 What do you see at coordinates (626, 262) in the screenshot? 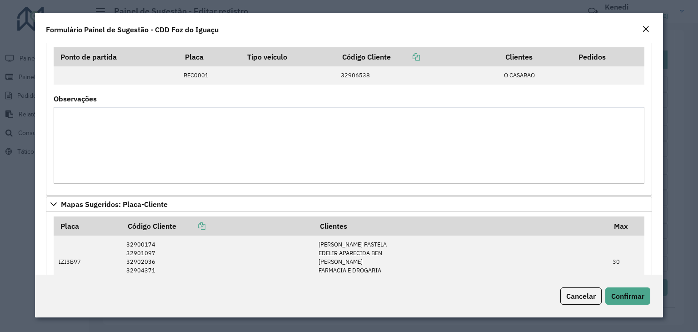
I see `td: 30` at bounding box center [626, 262].